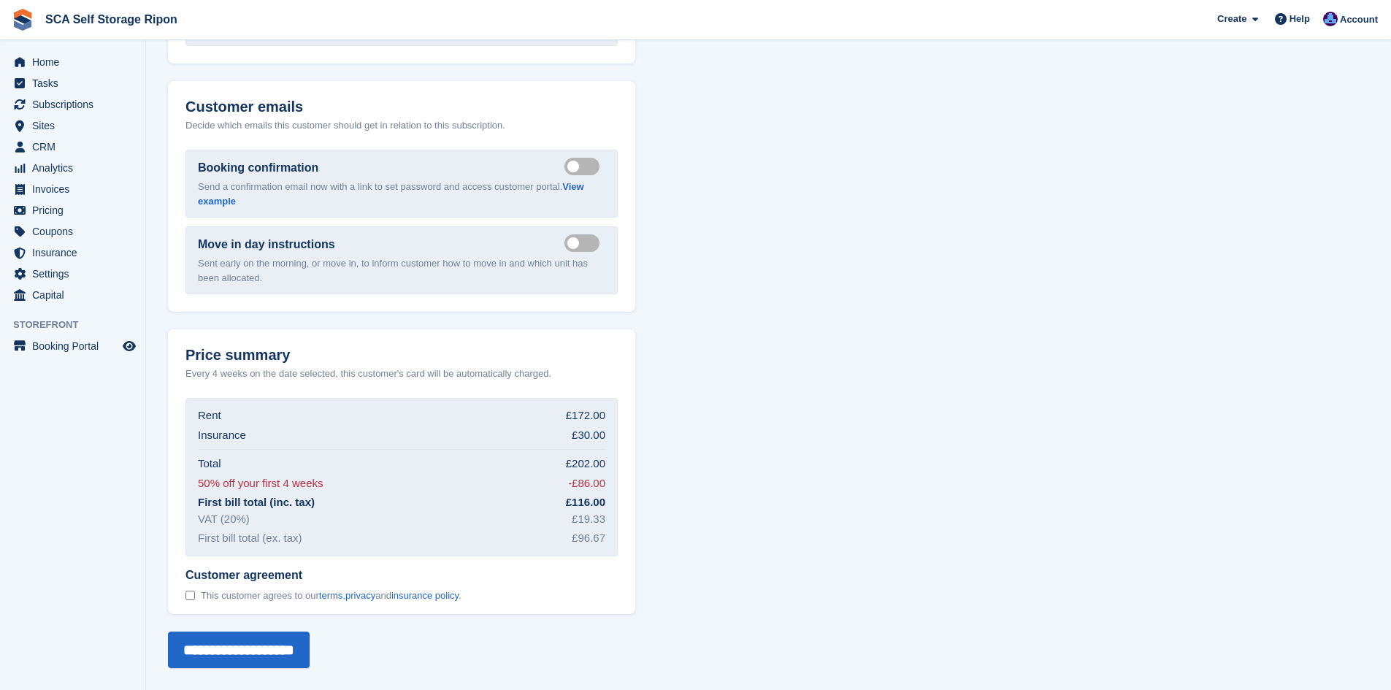 The width and height of the screenshot is (1391, 690). I want to click on input: Customer agreement This customer agrees to ourterms,privacyandinsurance policy., so click(190, 595).